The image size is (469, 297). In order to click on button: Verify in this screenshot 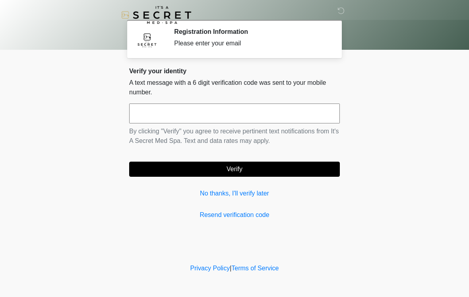, I will do `click(235, 169)`.